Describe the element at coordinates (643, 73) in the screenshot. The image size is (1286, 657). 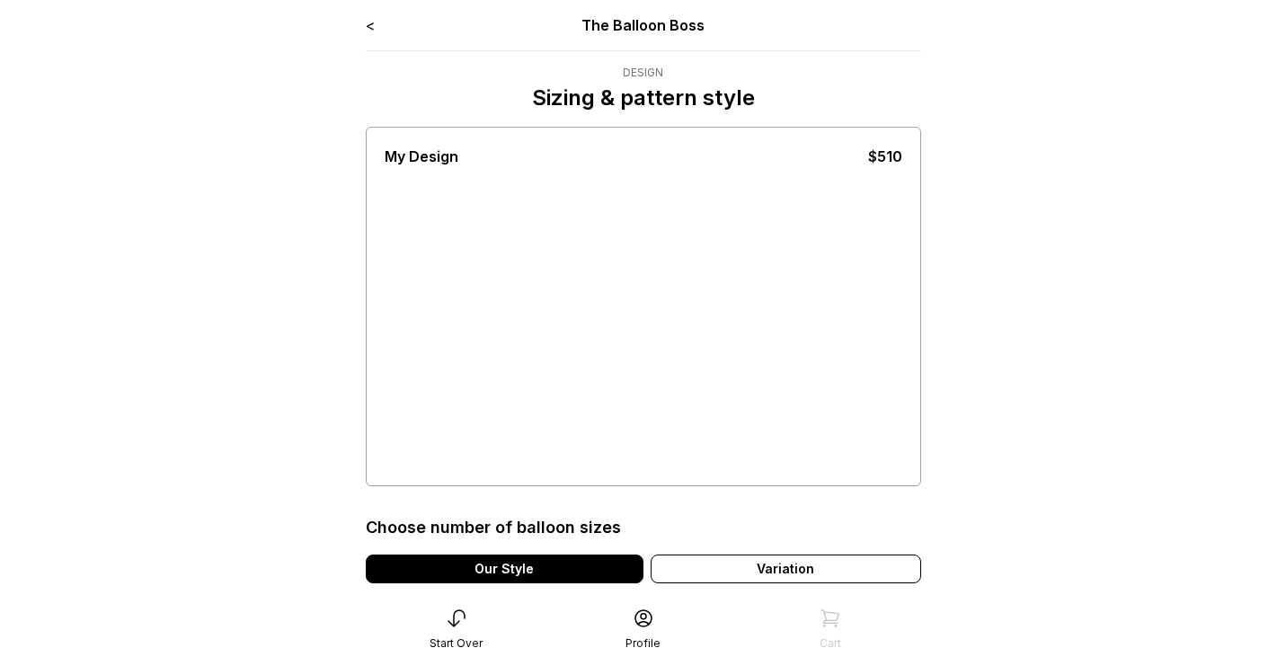
I see `div: Design` at that location.